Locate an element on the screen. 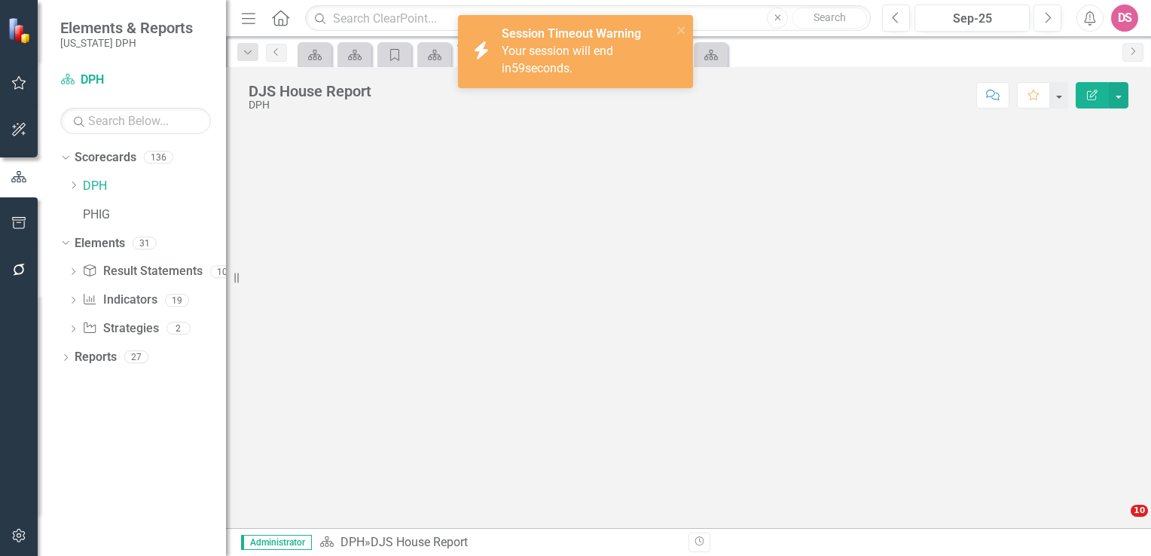  input: Search Below... is located at coordinates (136, 121).